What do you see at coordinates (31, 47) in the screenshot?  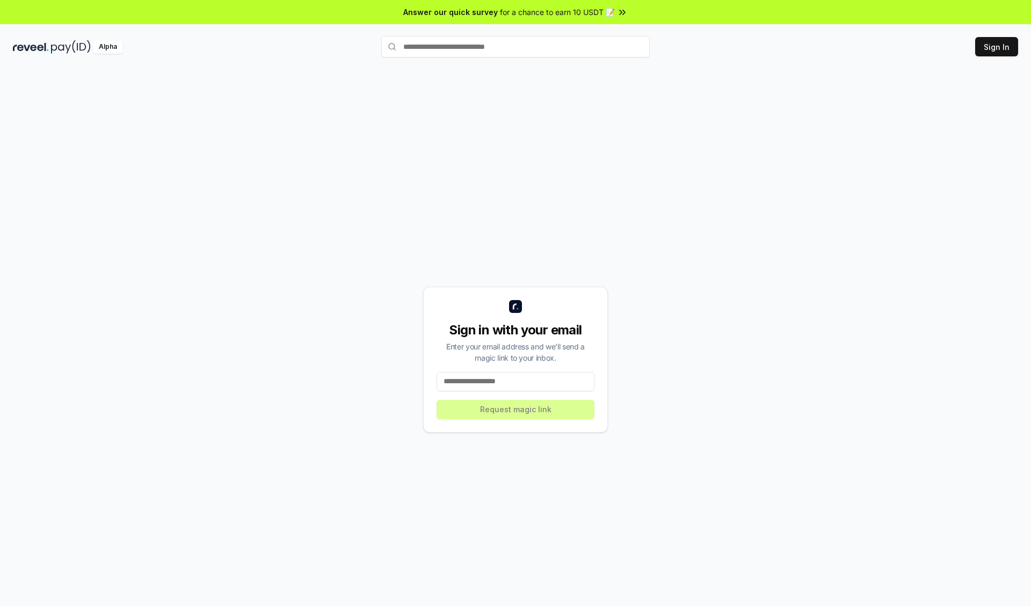 I see `img: reveel_dark` at bounding box center [31, 47].